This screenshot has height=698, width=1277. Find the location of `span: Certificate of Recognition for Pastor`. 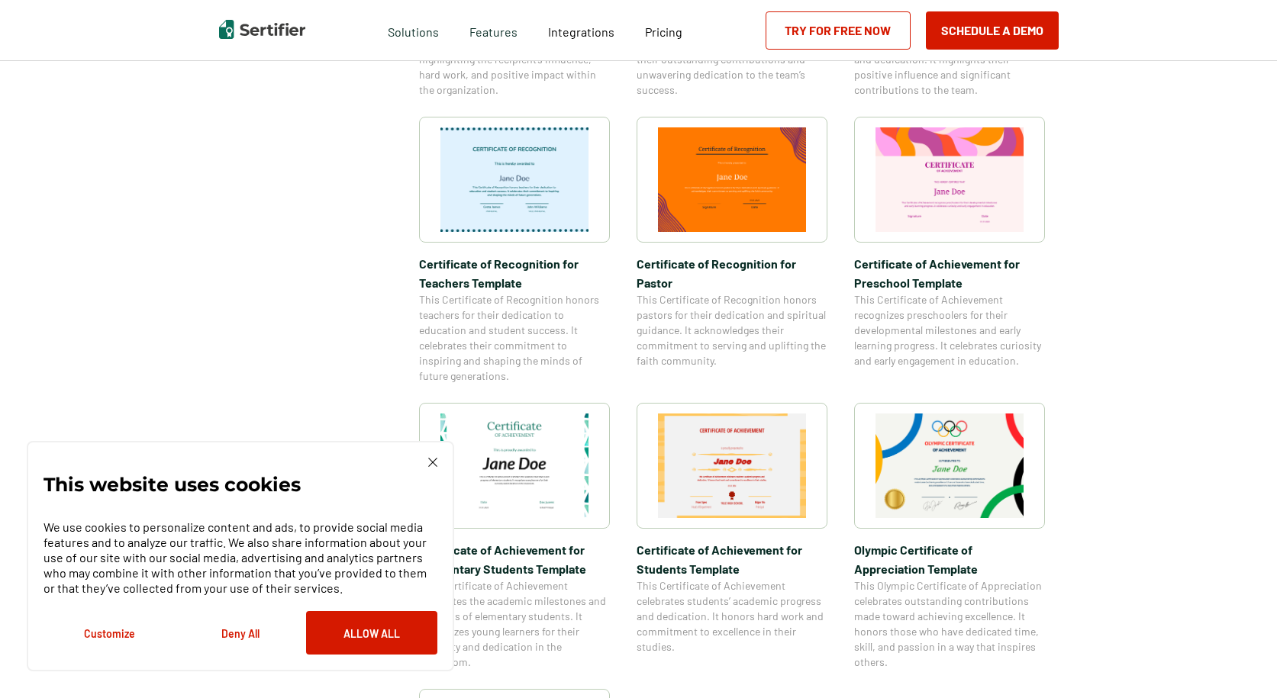

span: Certificate of Recognition for Pastor is located at coordinates (732, 273).